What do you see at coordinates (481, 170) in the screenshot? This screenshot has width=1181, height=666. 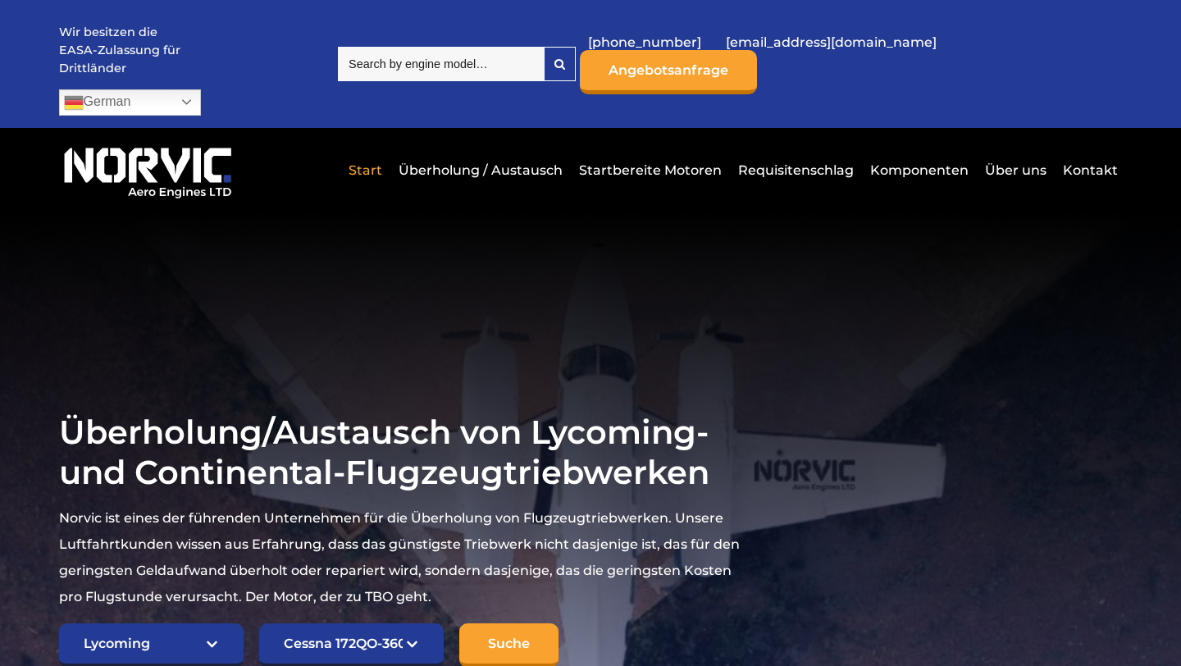 I see `a: Überholung / Austausch` at bounding box center [481, 170].